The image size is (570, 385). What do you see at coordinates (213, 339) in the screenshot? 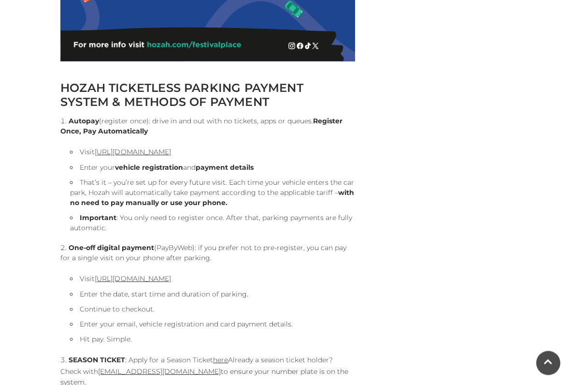
I see `li: Hit pay. Simple.` at bounding box center [213, 339].